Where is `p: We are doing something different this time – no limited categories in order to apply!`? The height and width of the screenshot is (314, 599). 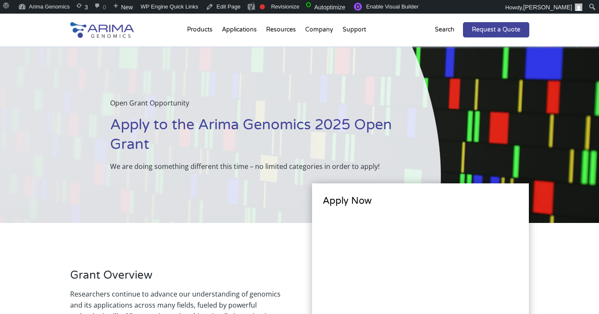 p: We are doing something different this time – no limited categories in order to apply! is located at coordinates (254, 166).